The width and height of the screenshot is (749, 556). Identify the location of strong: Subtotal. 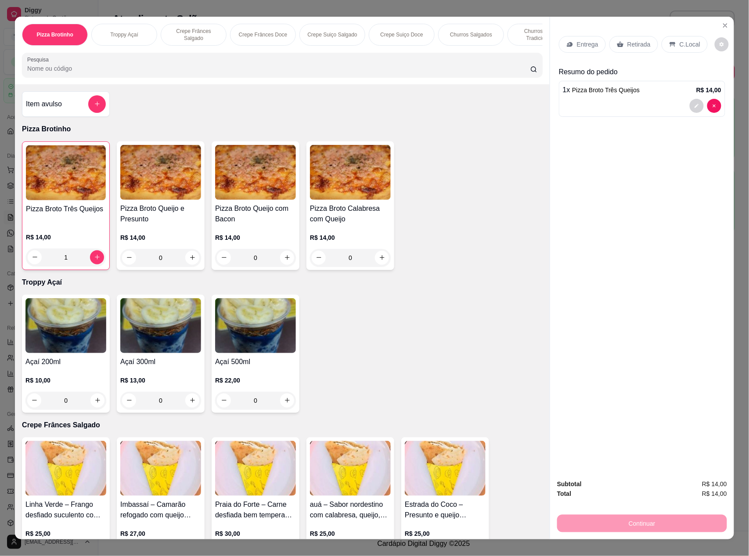
(569, 484).